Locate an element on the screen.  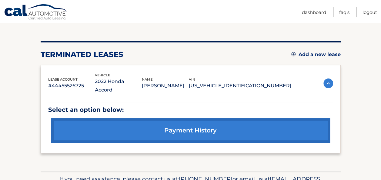
span: lease account is located at coordinates (63, 80).